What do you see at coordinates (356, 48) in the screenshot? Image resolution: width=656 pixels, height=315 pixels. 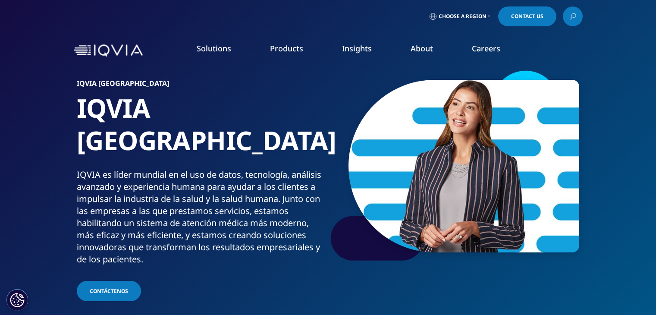 I see `a: Insights` at bounding box center [356, 48].